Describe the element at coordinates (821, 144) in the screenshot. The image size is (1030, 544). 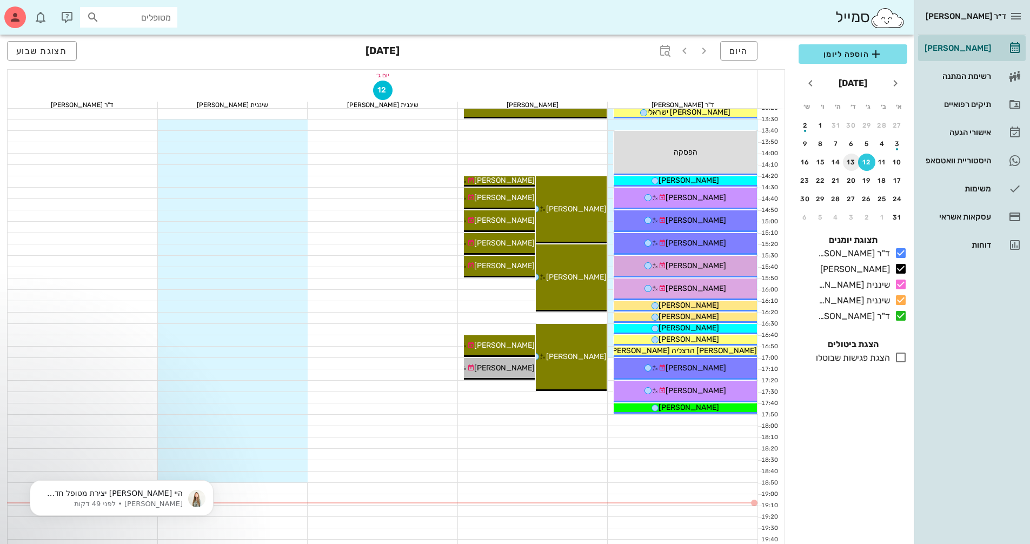
I see `button: 8` at that location.